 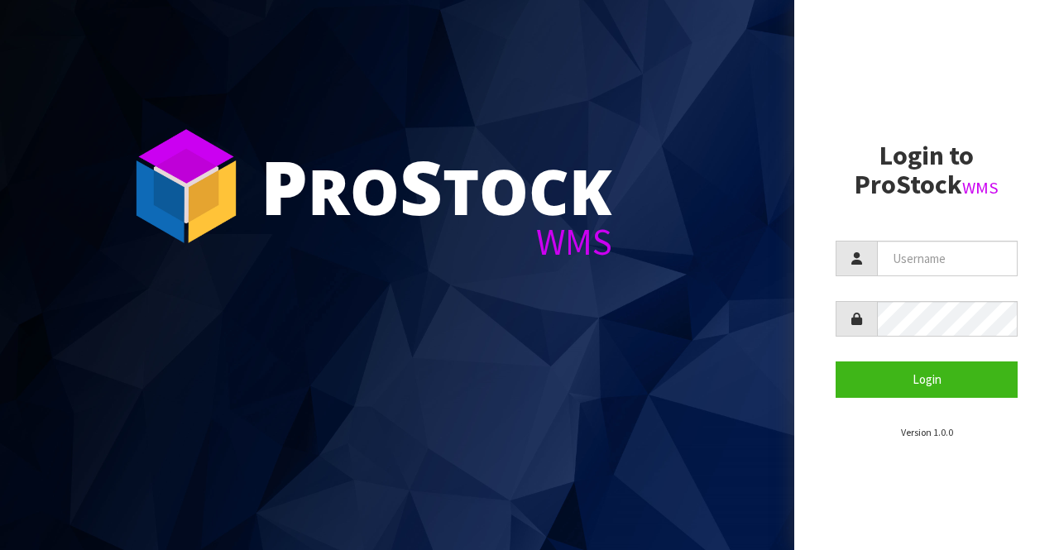 What do you see at coordinates (927, 171) in the screenshot?
I see `h2: Login to ProStock` at bounding box center [927, 171].